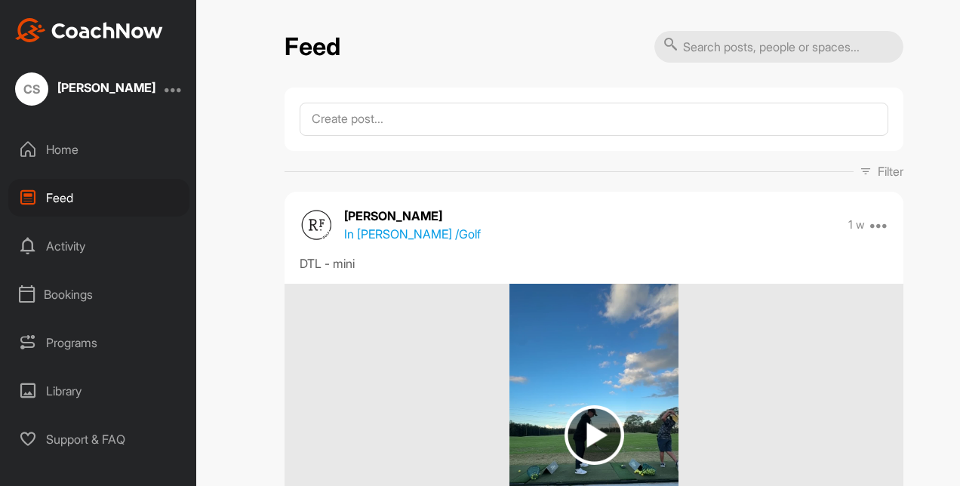 The height and width of the screenshot is (486, 960). Describe the element at coordinates (594, 263) in the screenshot. I see `div: DTL - mini` at that location.